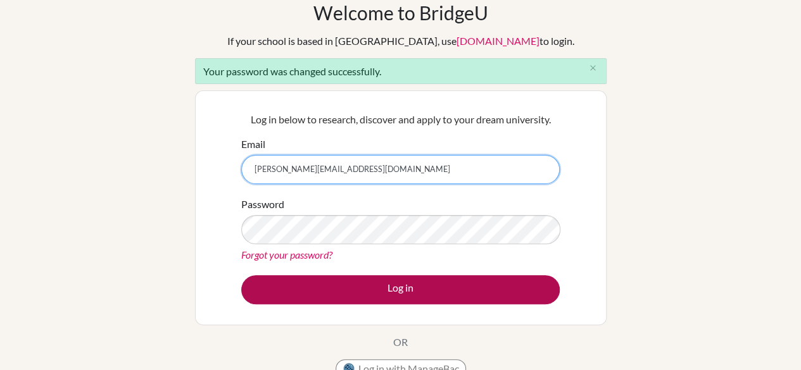 The width and height of the screenshot is (801, 370). I want to click on p: Log in below to research, discover and apply to your dream university., so click(400, 120).